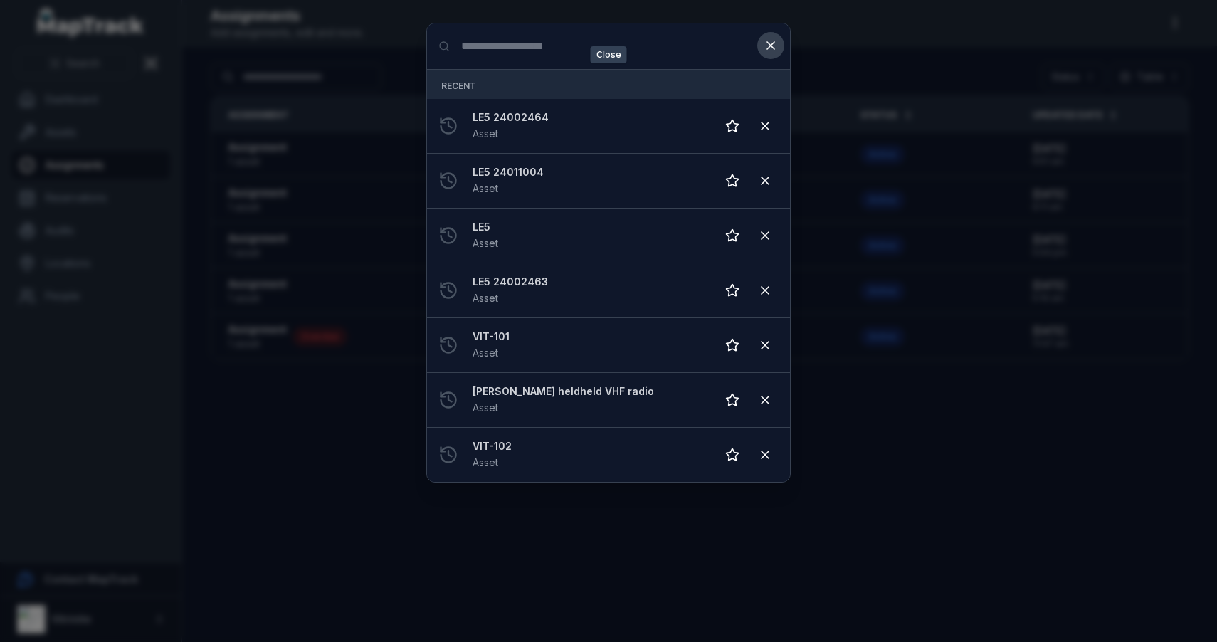  I want to click on a: VIT-102Asset, so click(588, 455).